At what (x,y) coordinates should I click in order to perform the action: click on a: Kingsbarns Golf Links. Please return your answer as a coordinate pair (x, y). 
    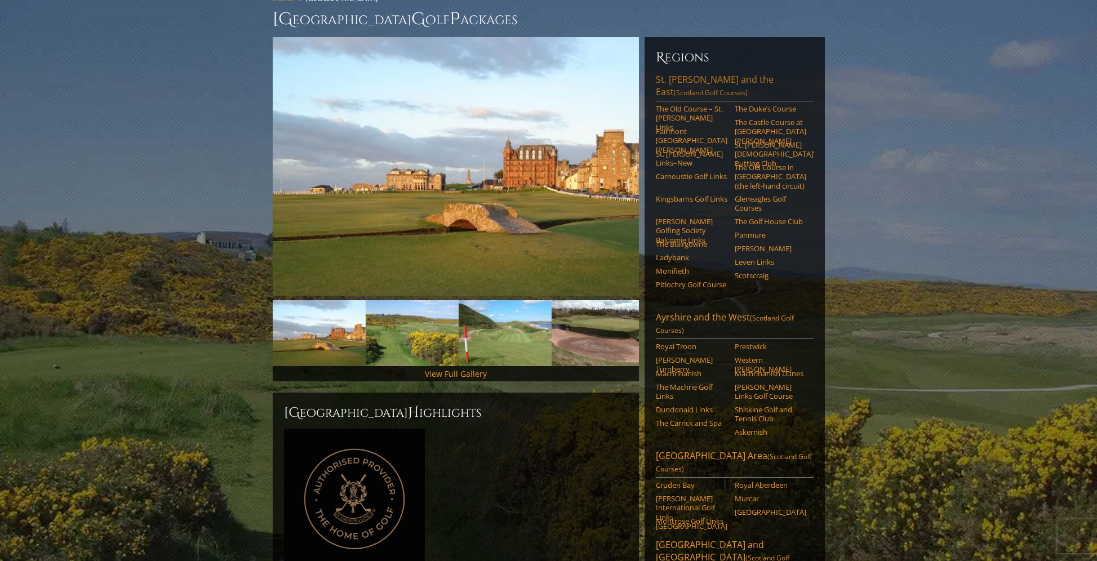
    Looking at the image, I should click on (691, 199).